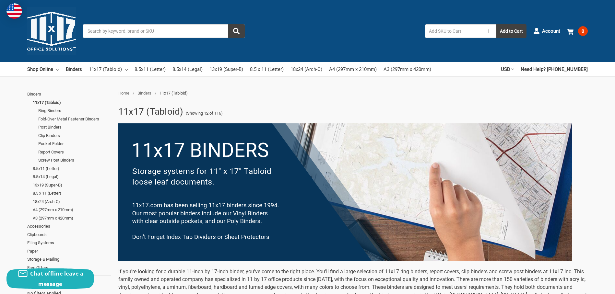 The width and height of the screenshot is (615, 294). What do you see at coordinates (75, 144) in the screenshot?
I see `a: Pocket Folder` at bounding box center [75, 144].